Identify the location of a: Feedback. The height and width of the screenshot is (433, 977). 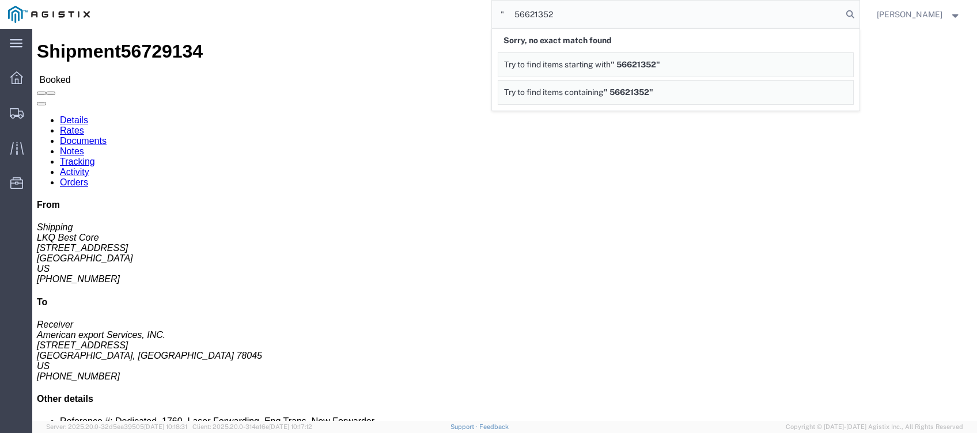
(494, 427).